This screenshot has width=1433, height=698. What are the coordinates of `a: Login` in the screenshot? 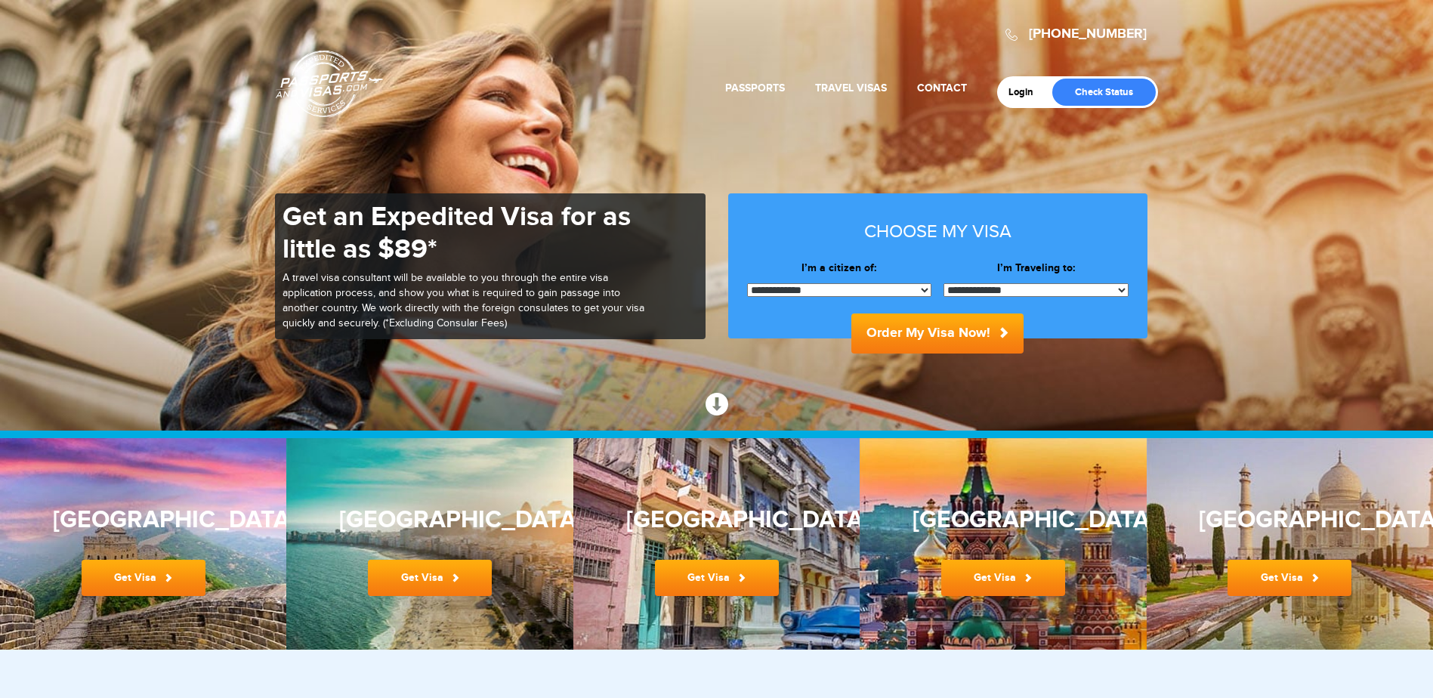 It's located at (1026, 92).